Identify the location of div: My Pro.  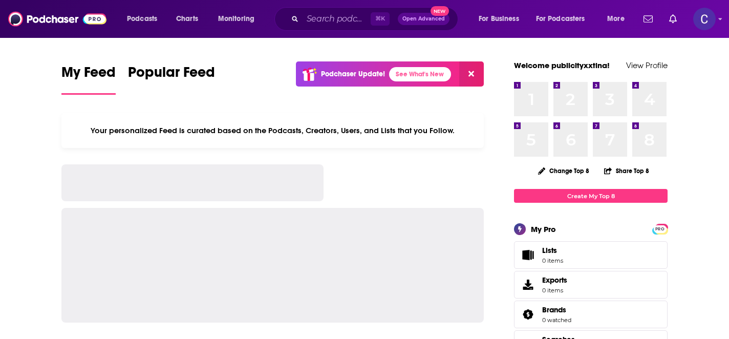
(543, 229).